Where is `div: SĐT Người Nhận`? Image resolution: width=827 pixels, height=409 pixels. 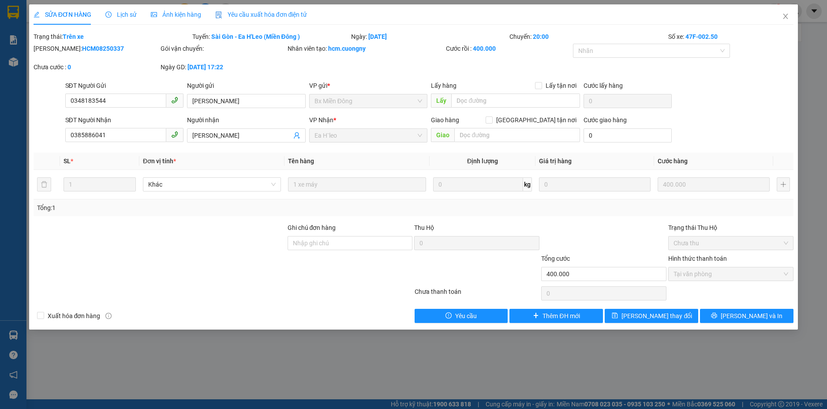
div: SĐT Người Nhận is located at coordinates (124, 120).